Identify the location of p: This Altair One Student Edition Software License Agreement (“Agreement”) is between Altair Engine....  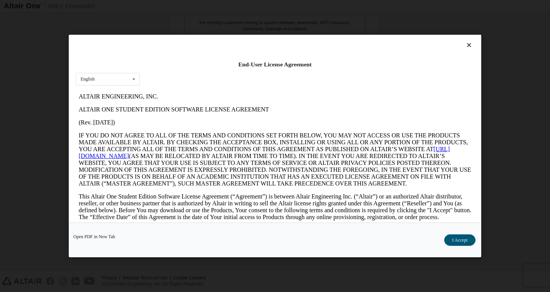
(200, 117).